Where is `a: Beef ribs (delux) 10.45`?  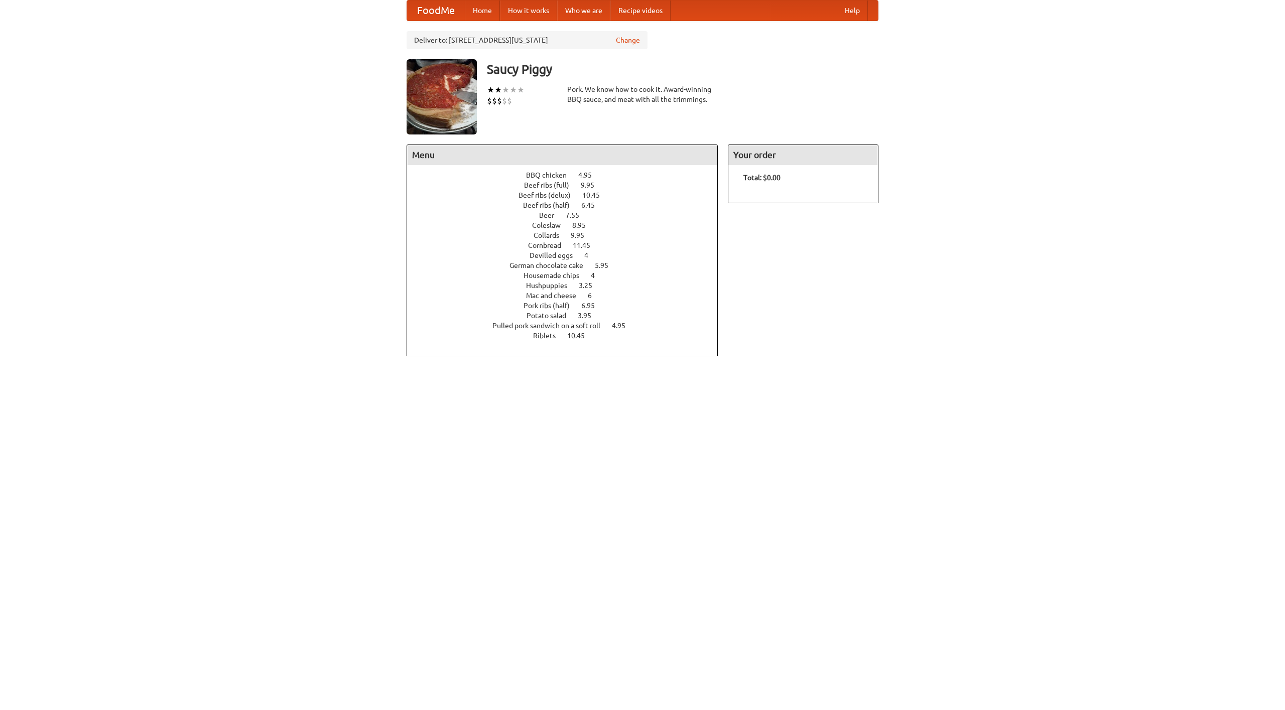 a: Beef ribs (delux) 10.45 is located at coordinates (568, 195).